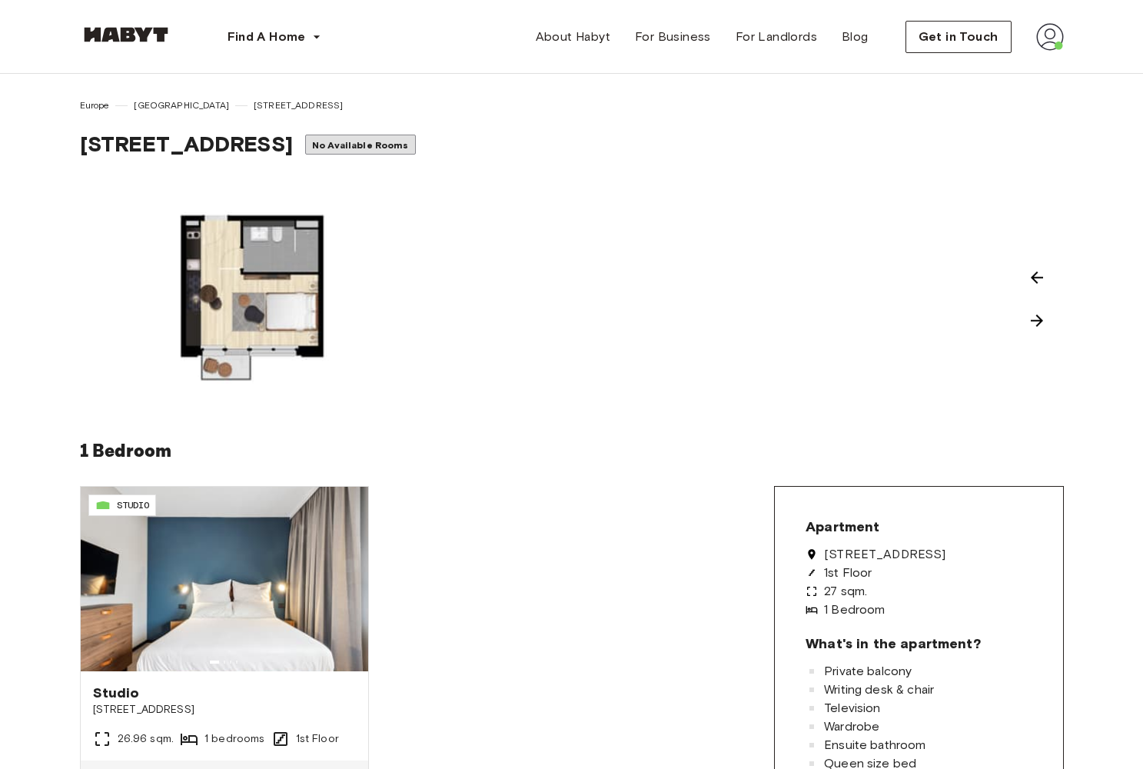 This screenshot has height=769, width=1143. Describe the element at coordinates (1050, 37) in the screenshot. I see `img: avatar` at that location.